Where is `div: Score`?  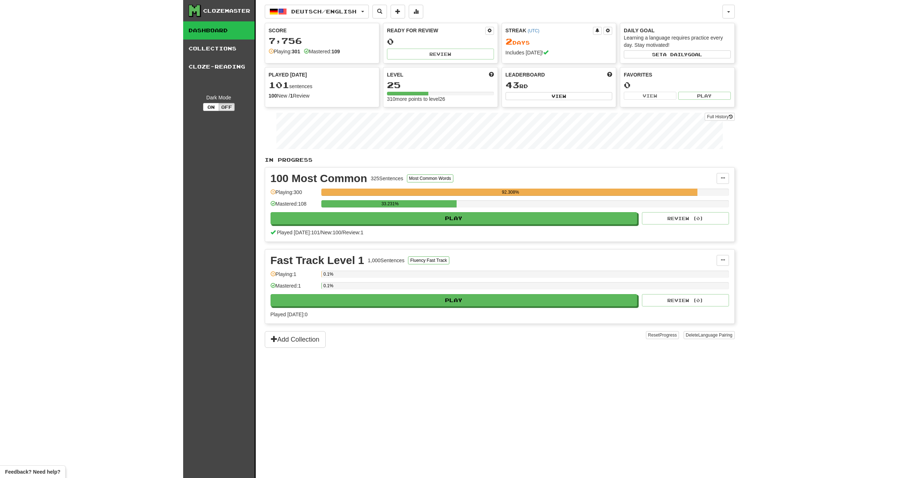 div: Score is located at coordinates (322, 30).